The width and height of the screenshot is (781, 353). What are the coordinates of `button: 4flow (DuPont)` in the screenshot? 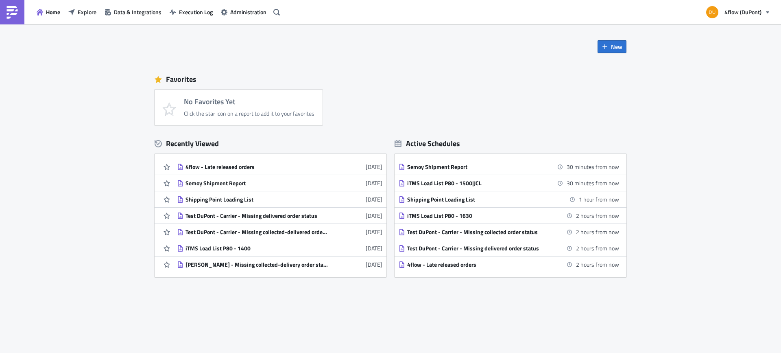 It's located at (738, 12).